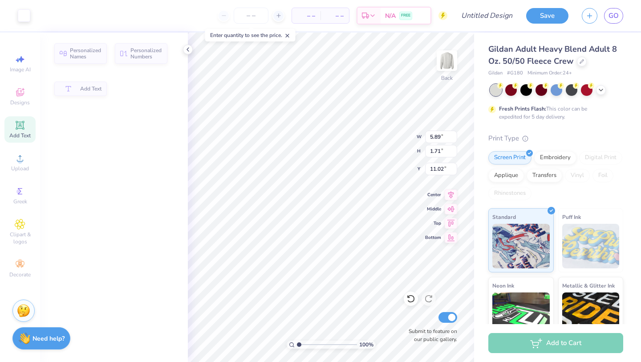 The height and width of the screenshot is (362, 641). I want to click on span: Metallic & Glitter Ink, so click(589, 285).